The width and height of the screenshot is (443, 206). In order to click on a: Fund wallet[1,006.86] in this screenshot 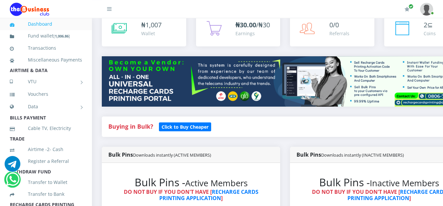, I will do `click(46, 36)`.